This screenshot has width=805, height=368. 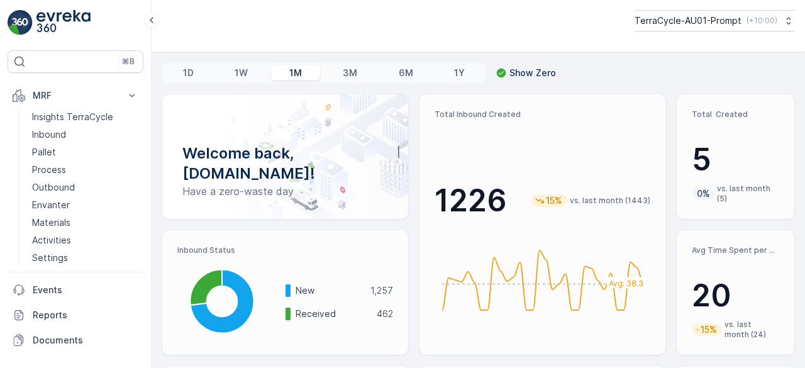 I want to click on a: Inbound, so click(x=85, y=135).